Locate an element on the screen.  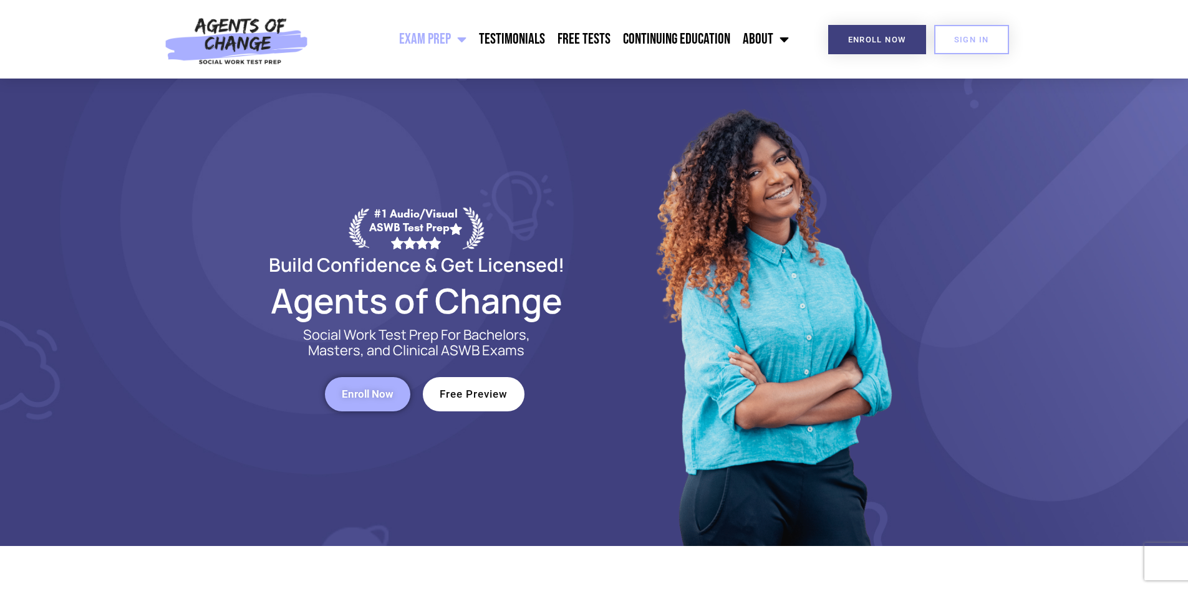
span: Free Preview is located at coordinates (473, 394).